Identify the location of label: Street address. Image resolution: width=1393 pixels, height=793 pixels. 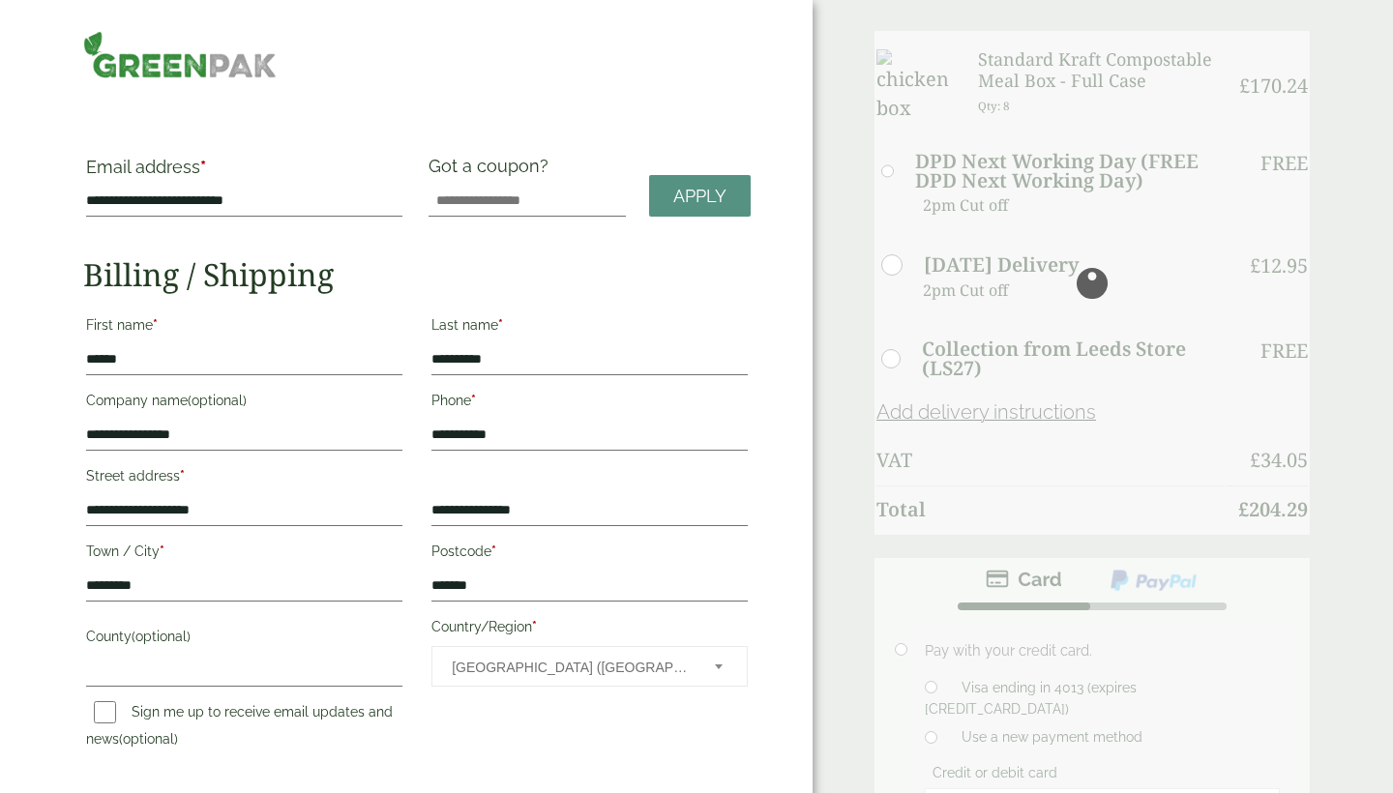
(244, 479).